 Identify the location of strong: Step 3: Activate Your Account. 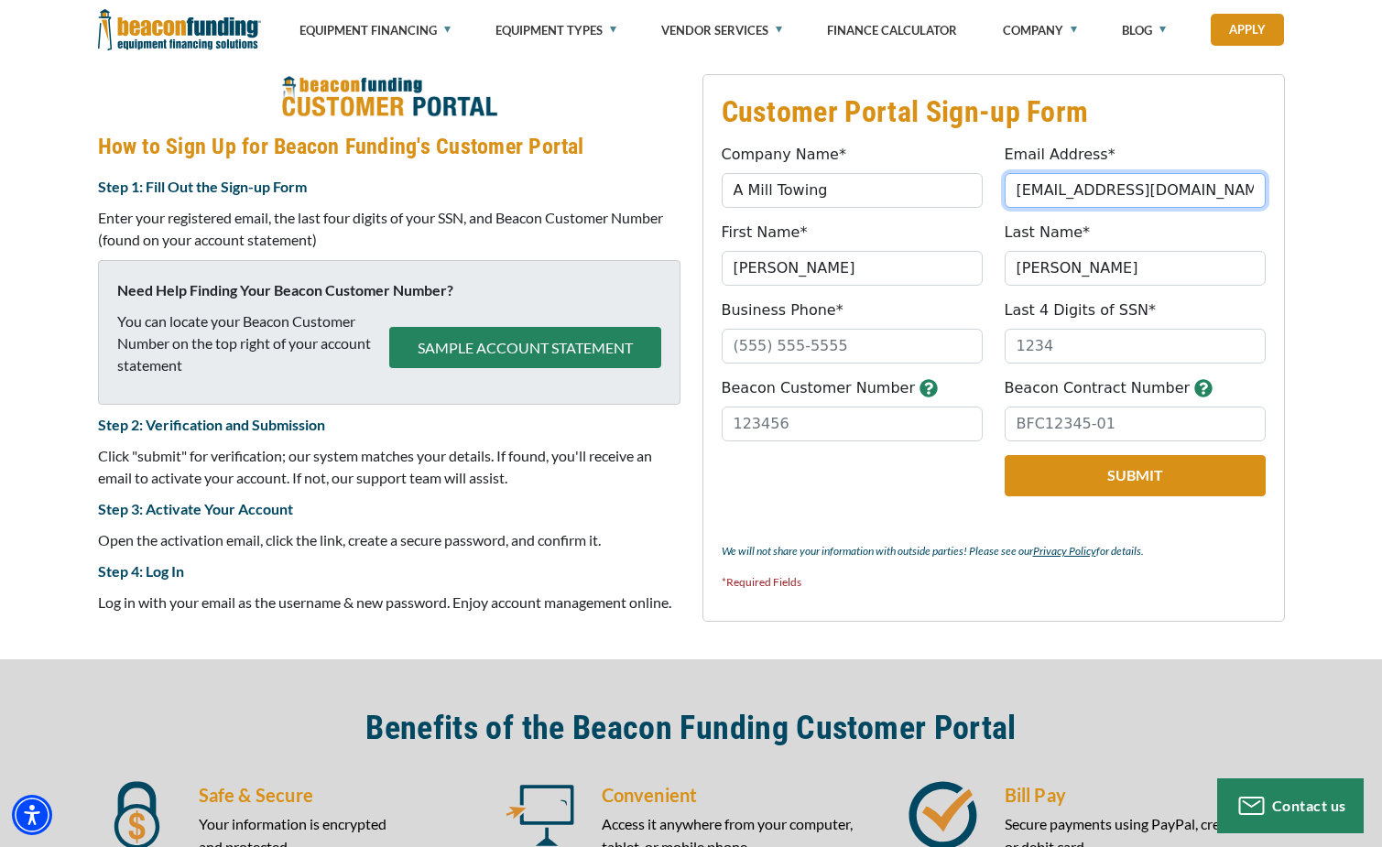
(195, 508).